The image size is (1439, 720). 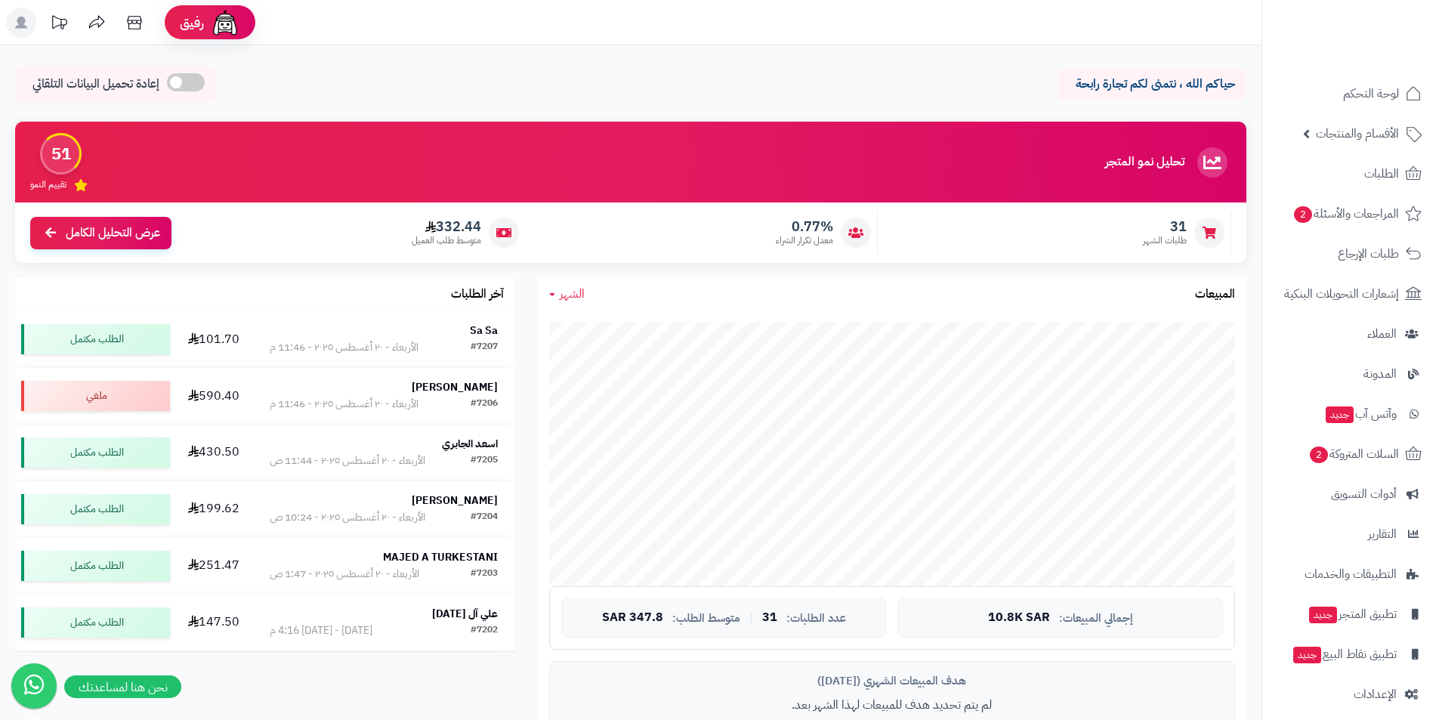 What do you see at coordinates (1152, 84) in the screenshot?
I see `p: حياكم الله ، نتمنى لكم تجارة رابحة` at bounding box center [1152, 84].